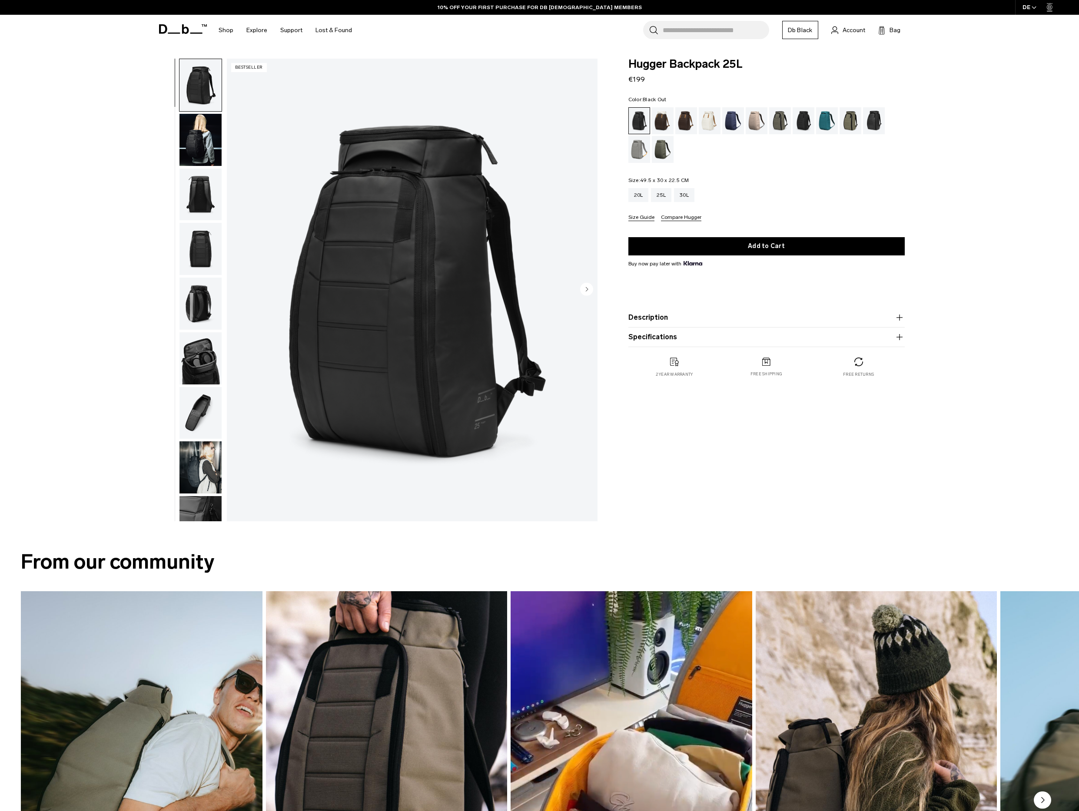 This screenshot has width=1079, height=811. What do you see at coordinates (686, 121) in the screenshot?
I see `a: Espresso` at bounding box center [686, 121].